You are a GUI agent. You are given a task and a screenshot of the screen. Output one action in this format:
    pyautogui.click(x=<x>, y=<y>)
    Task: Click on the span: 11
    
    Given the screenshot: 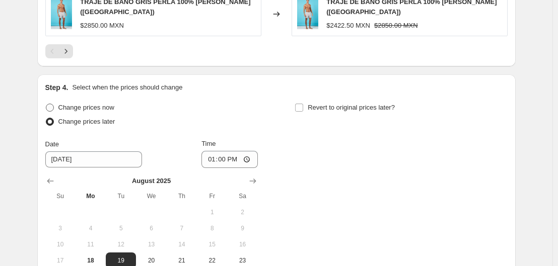 What is the action you would take?
    pyautogui.click(x=91, y=245)
    